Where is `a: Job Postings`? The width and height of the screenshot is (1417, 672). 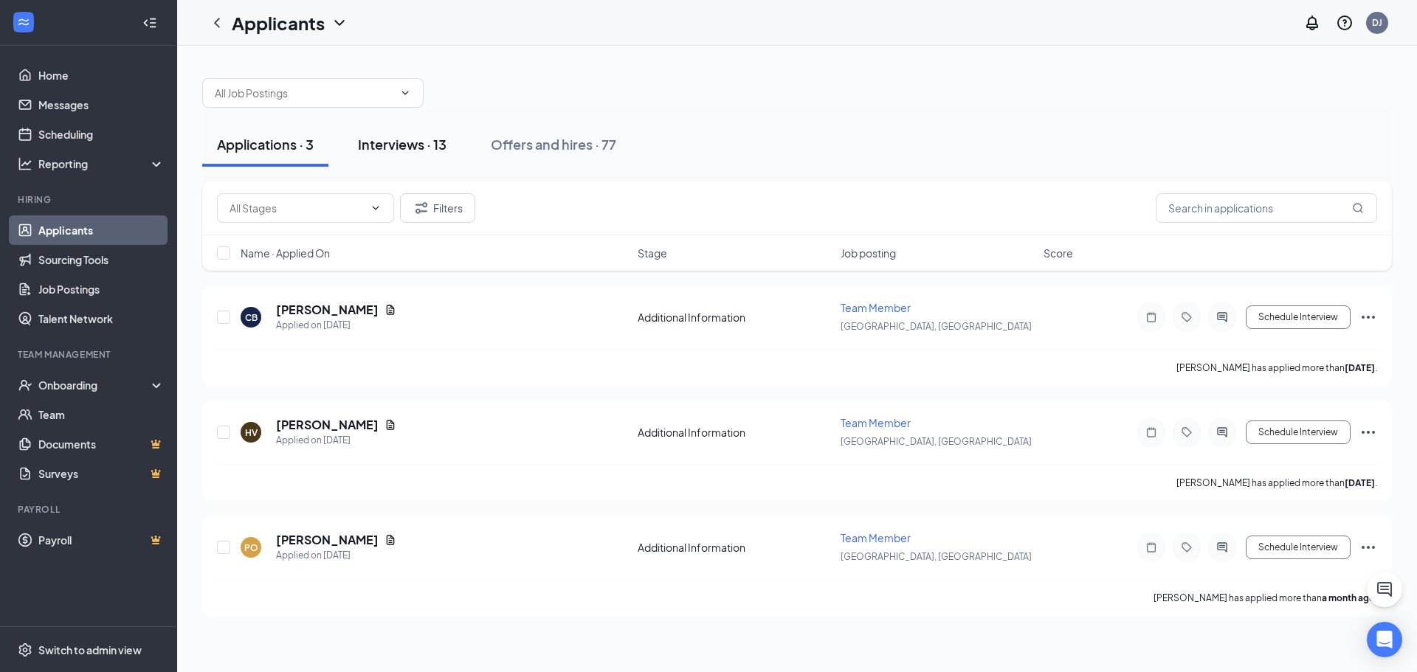
a: Job Postings is located at coordinates (101, 289).